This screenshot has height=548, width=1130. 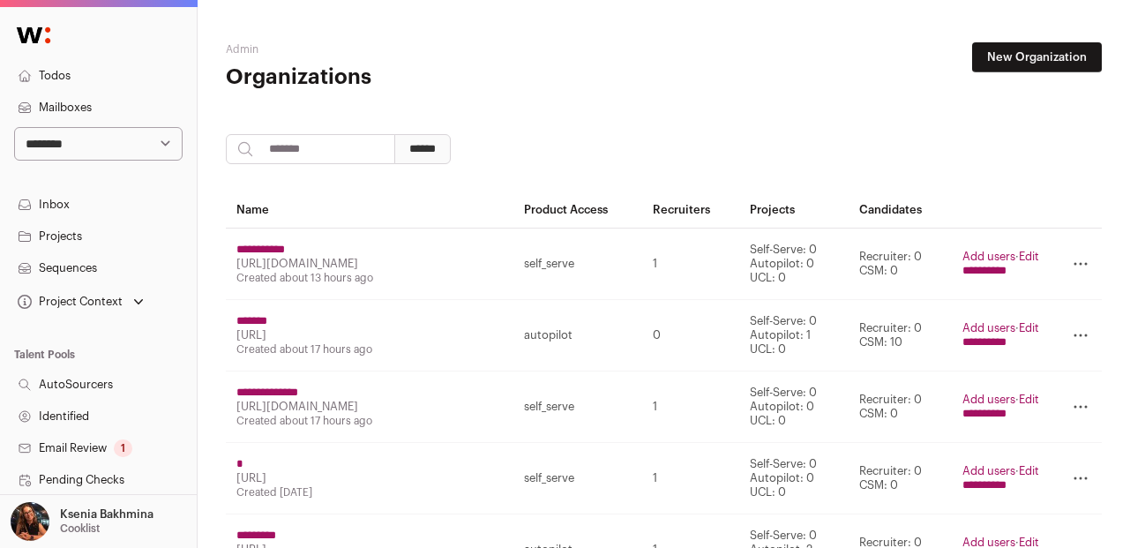 What do you see at coordinates (371, 78) in the screenshot?
I see `h1: Organizations` at bounding box center [371, 78].